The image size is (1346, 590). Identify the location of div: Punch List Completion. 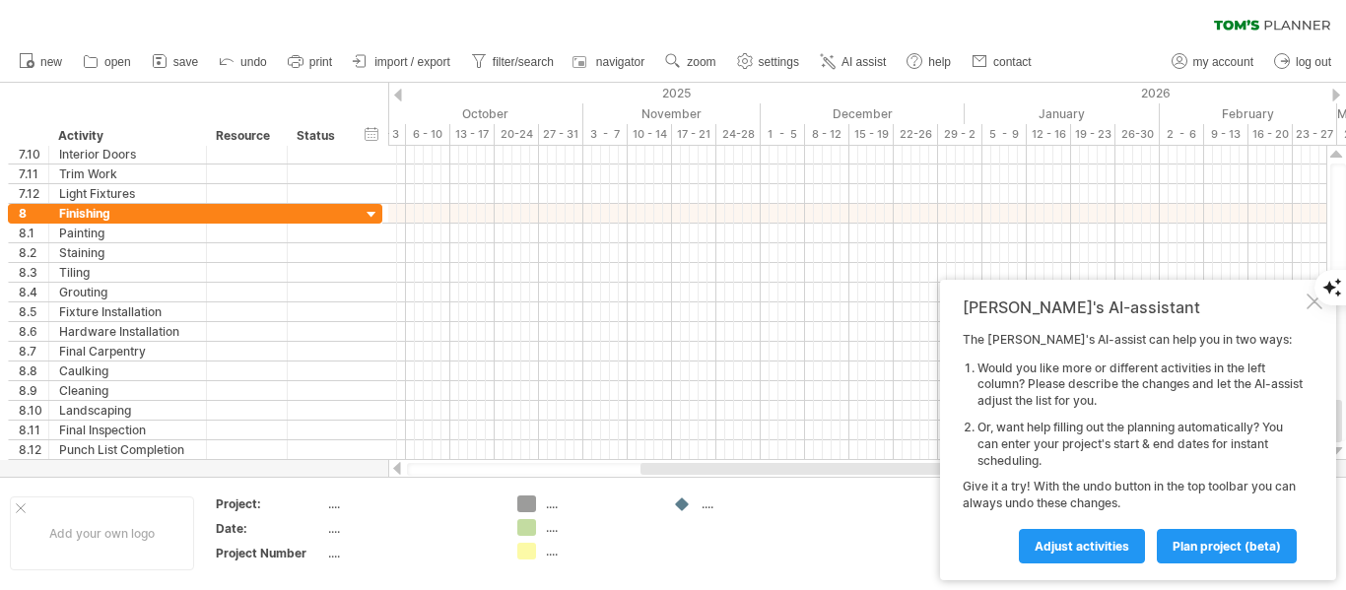
(127, 449).